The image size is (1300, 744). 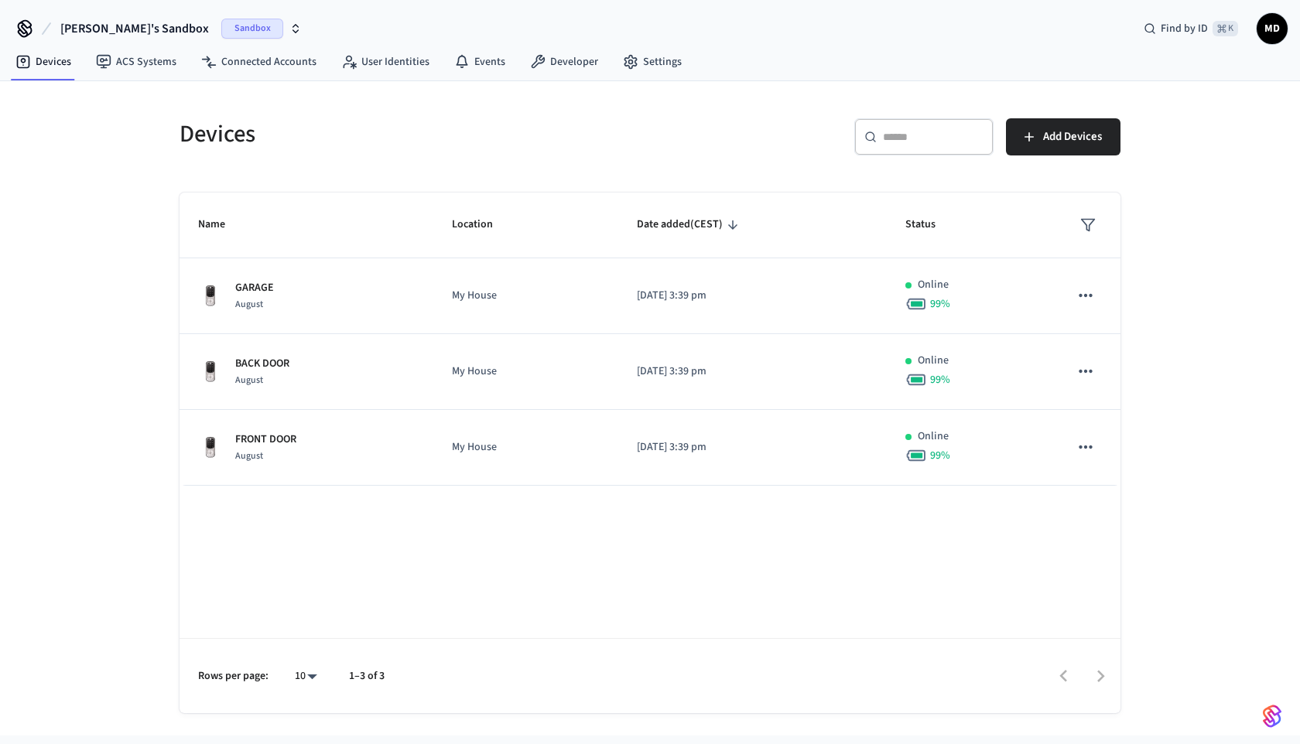 What do you see at coordinates (1063, 137) in the screenshot?
I see `button: Add Devices` at bounding box center [1063, 137].